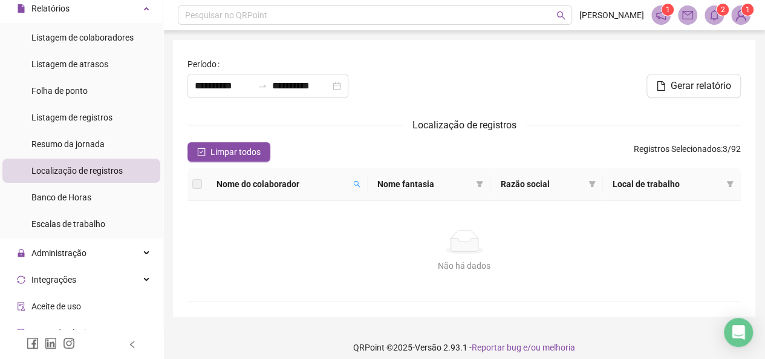 Image resolution: width=765 pixels, height=359 pixels. I want to click on span: linkedin, so click(51, 343).